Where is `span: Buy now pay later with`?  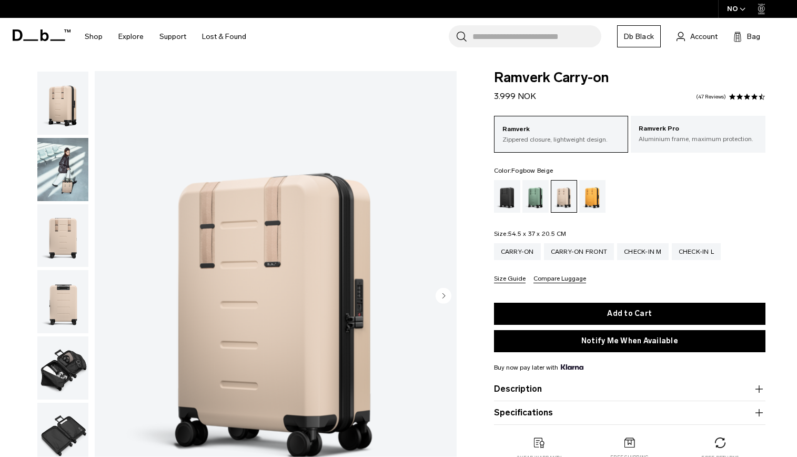
span: Buy now pay later with is located at coordinates (539, 367).